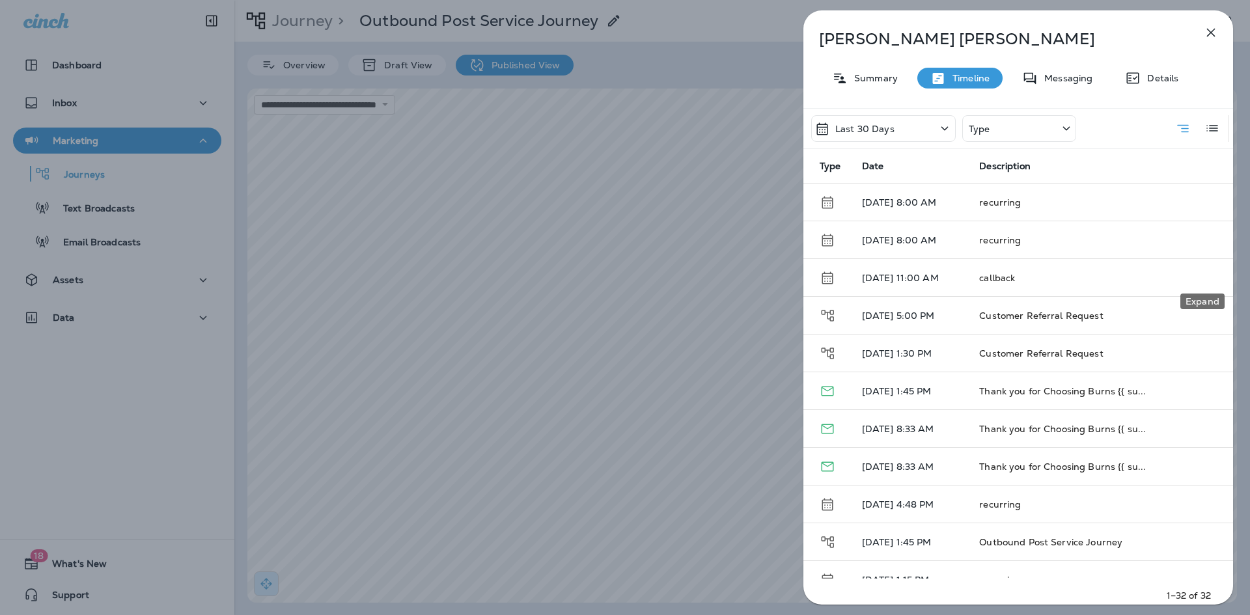  I want to click on span: Date, so click(873, 166).